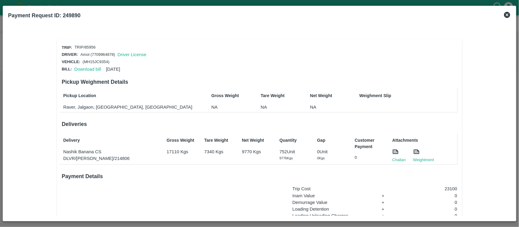  Describe the element at coordinates (67, 69) in the screenshot. I see `span: Bill:` at that location.